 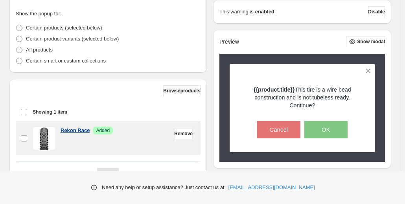 What do you see at coordinates (72, 38) in the screenshot?
I see `span: Certain product variants (selected below)` at bounding box center [72, 38].